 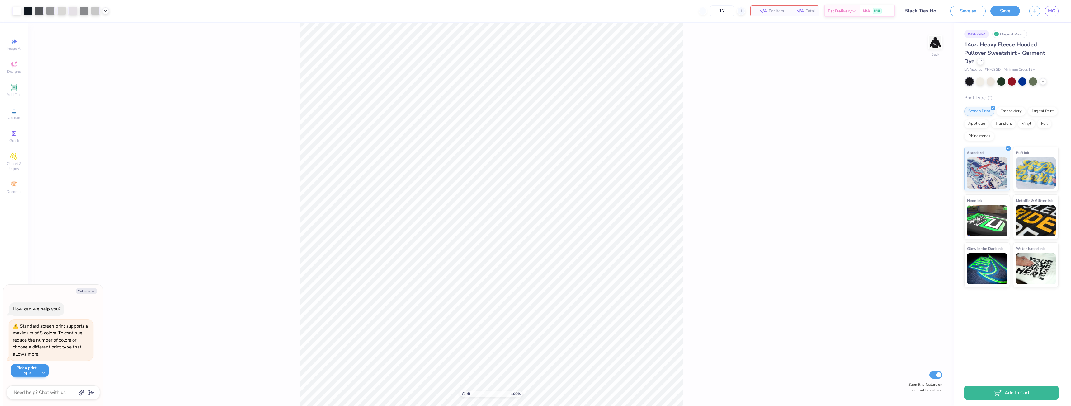 I want to click on img: Metallic & Glitter Ink, so click(x=1036, y=221).